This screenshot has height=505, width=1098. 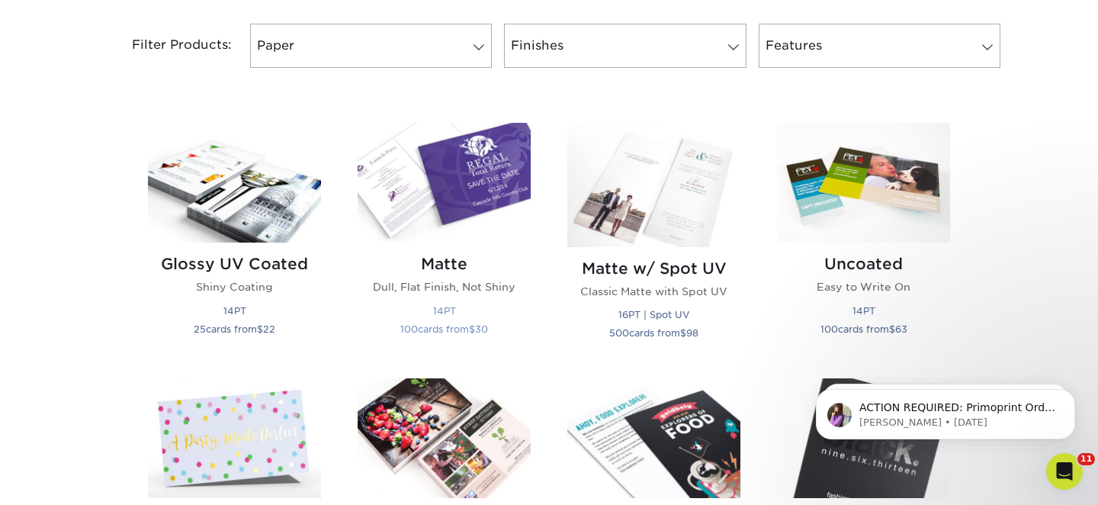 What do you see at coordinates (653, 314) in the screenshot?
I see `small: 16PT | Spot UV` at bounding box center [653, 314].